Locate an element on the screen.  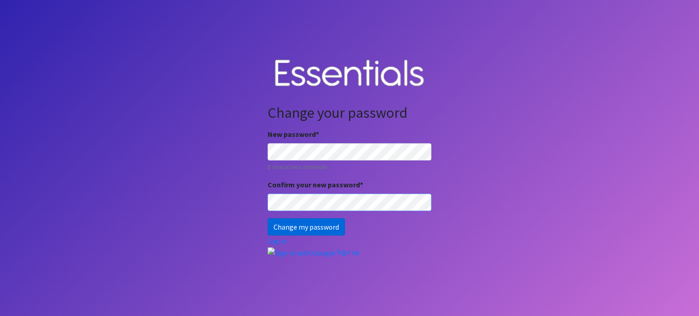
img: Human Essentials is located at coordinates (349, 74).